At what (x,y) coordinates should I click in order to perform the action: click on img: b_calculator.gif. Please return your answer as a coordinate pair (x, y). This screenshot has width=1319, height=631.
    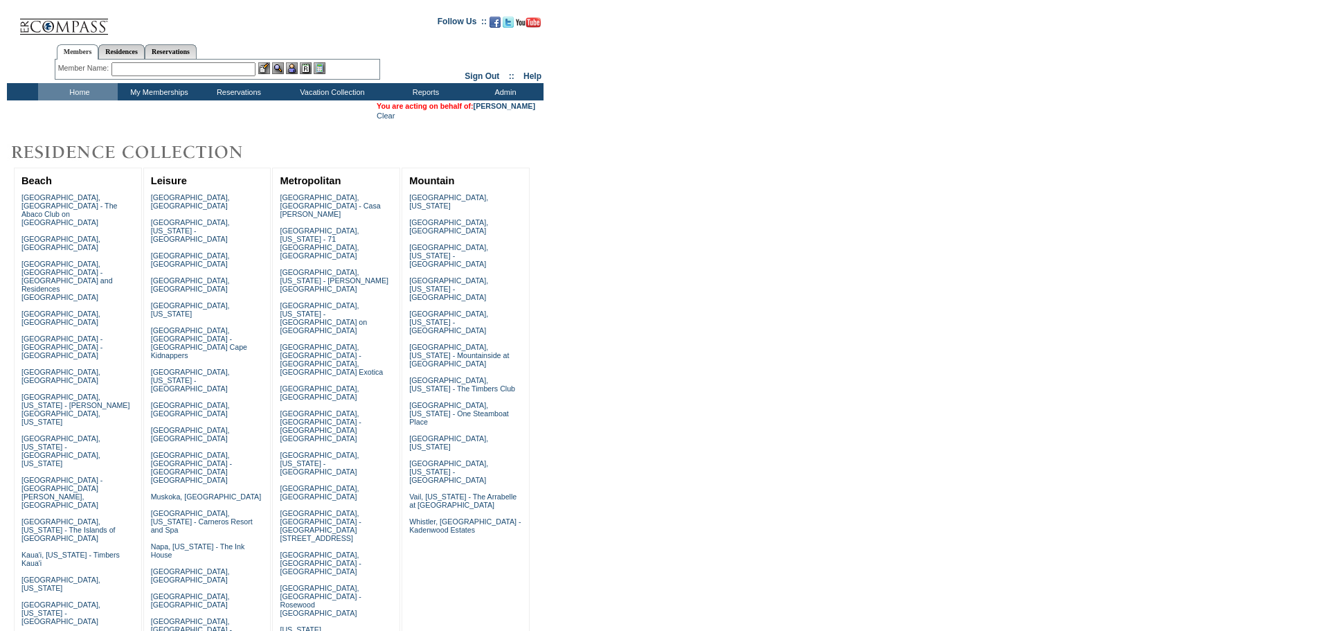
    Looking at the image, I should click on (319, 68).